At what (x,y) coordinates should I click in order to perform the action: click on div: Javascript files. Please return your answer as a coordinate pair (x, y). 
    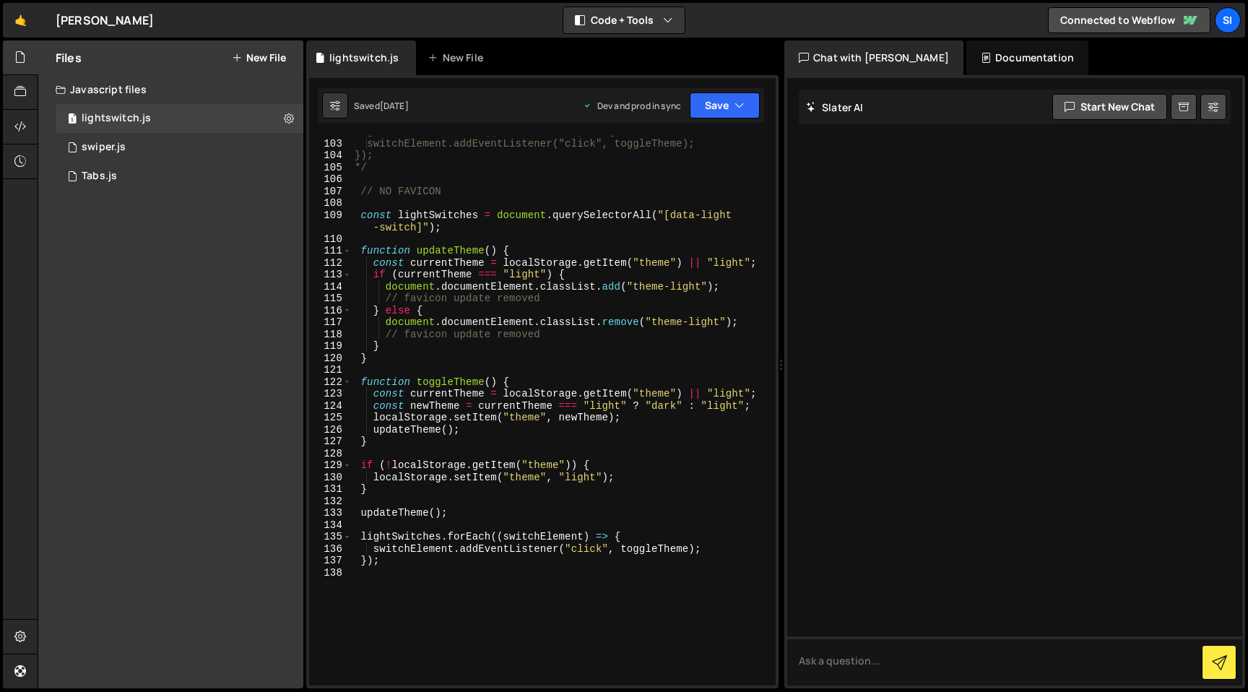
    Looking at the image, I should click on (170, 90).